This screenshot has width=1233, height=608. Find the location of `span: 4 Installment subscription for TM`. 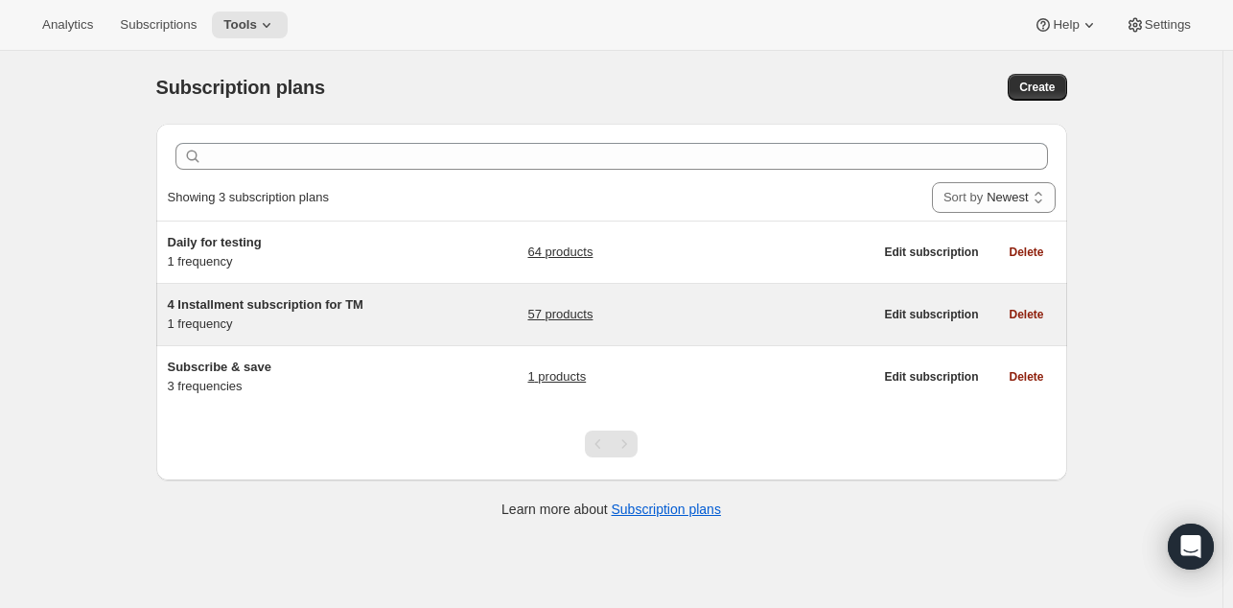

span: 4 Installment subscription for TM is located at coordinates (266, 304).